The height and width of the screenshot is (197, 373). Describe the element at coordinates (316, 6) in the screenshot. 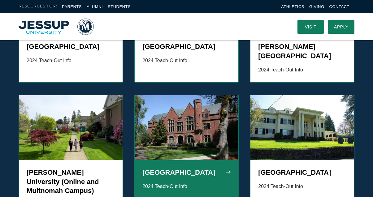

I see `a: Giving` at that location.